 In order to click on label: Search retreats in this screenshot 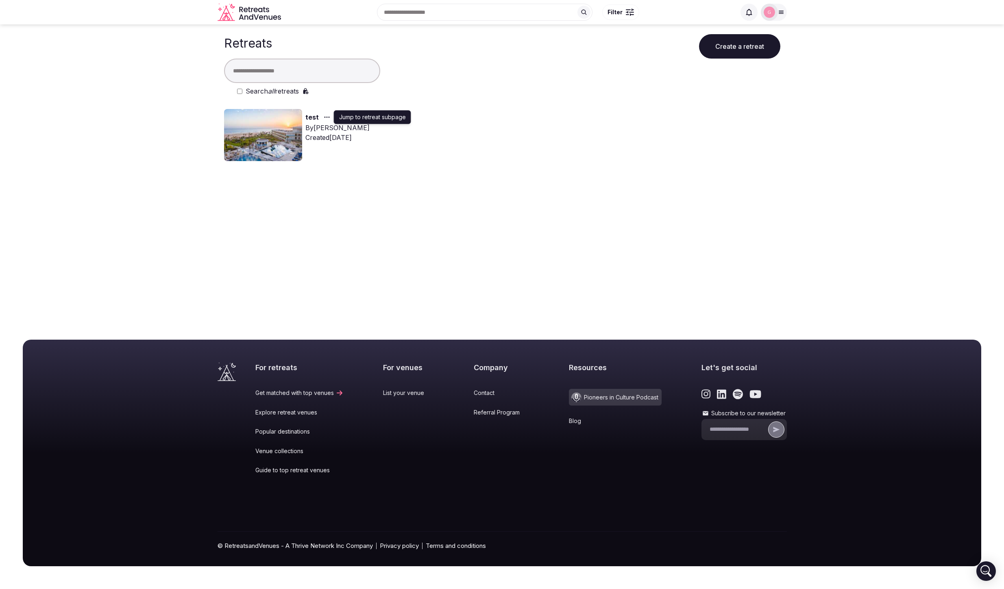, I will do `click(272, 91)`.